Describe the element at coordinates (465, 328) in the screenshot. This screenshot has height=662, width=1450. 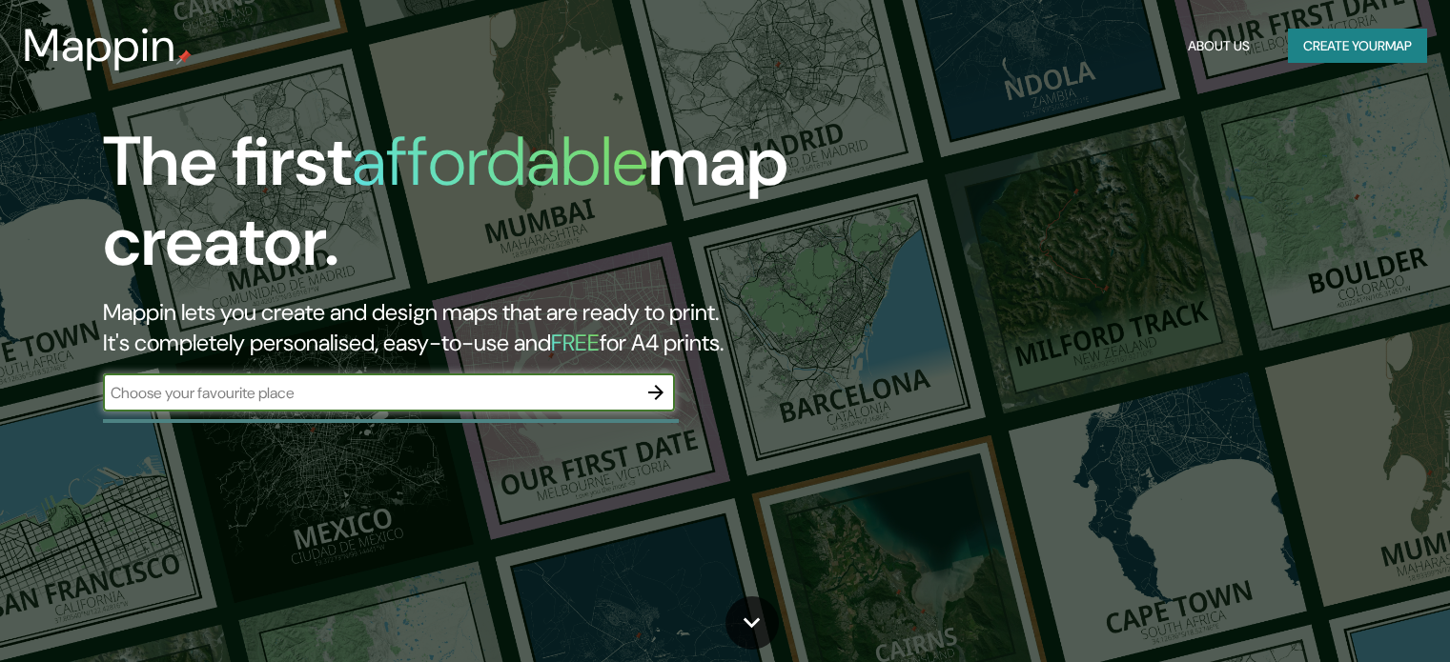
I see `h2: Mappin lets you create and design maps that are ready to print. It's completely personalised, eas...` at that location.